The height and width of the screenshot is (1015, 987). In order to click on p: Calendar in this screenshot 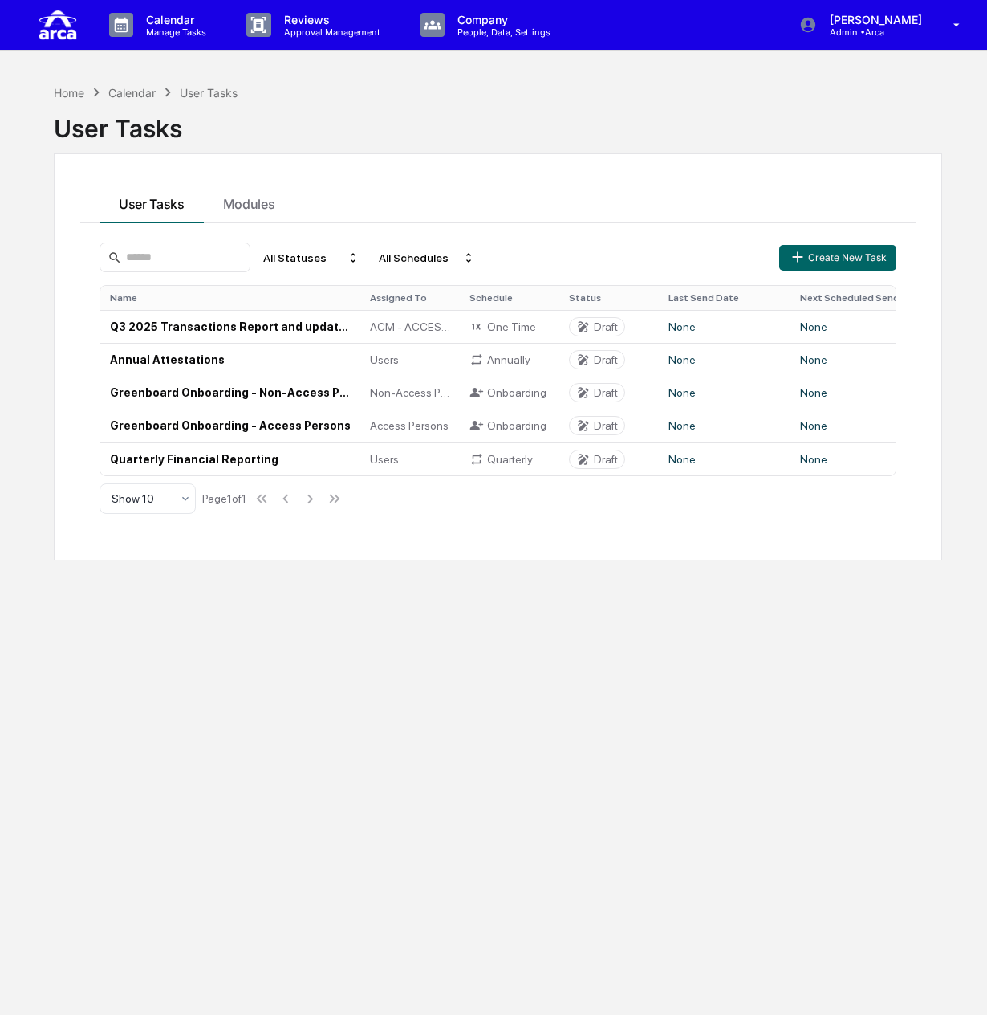, I will do `click(173, 19)`.